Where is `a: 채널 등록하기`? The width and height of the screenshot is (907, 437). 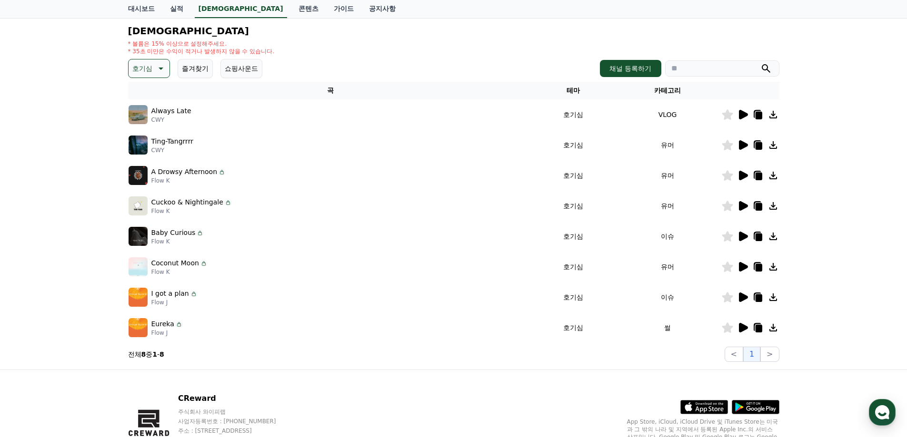 a: 채널 등록하기 is located at coordinates (630, 69).